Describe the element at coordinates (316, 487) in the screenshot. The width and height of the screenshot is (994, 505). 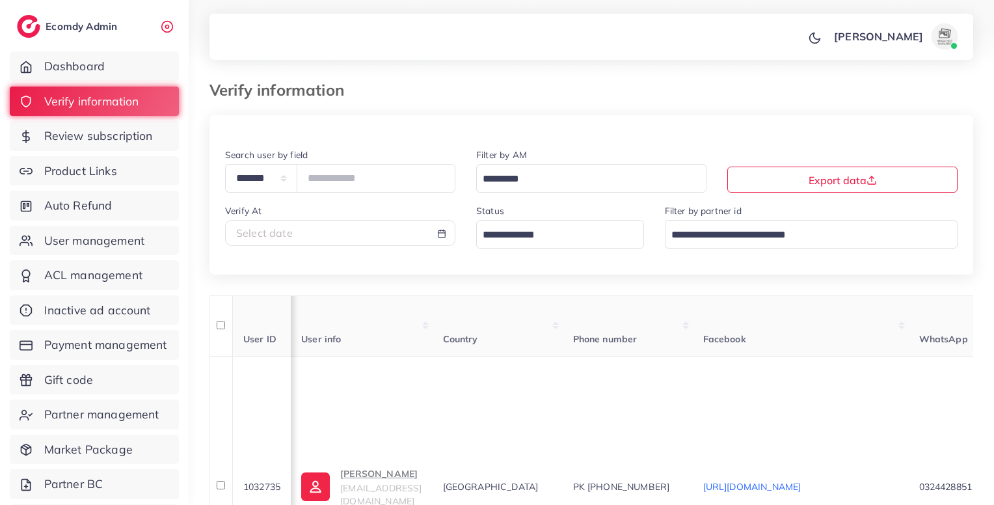
I see `img: ic-user-info.36bf1079.svg` at that location.